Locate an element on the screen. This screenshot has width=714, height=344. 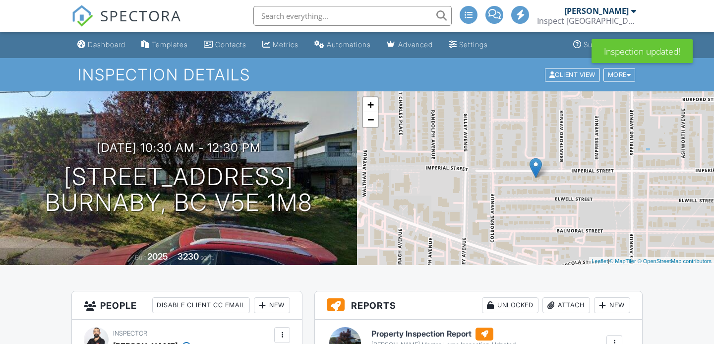
a: Templates is located at coordinates (165, 45).